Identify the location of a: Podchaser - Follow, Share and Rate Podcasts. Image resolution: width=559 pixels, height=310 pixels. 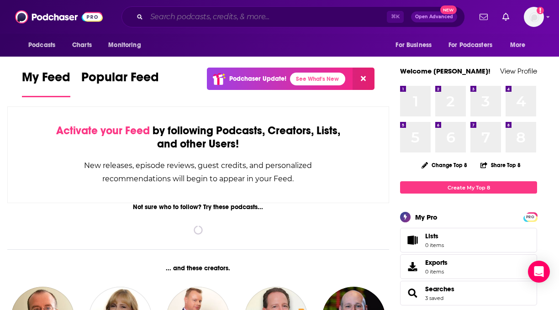
(59, 17).